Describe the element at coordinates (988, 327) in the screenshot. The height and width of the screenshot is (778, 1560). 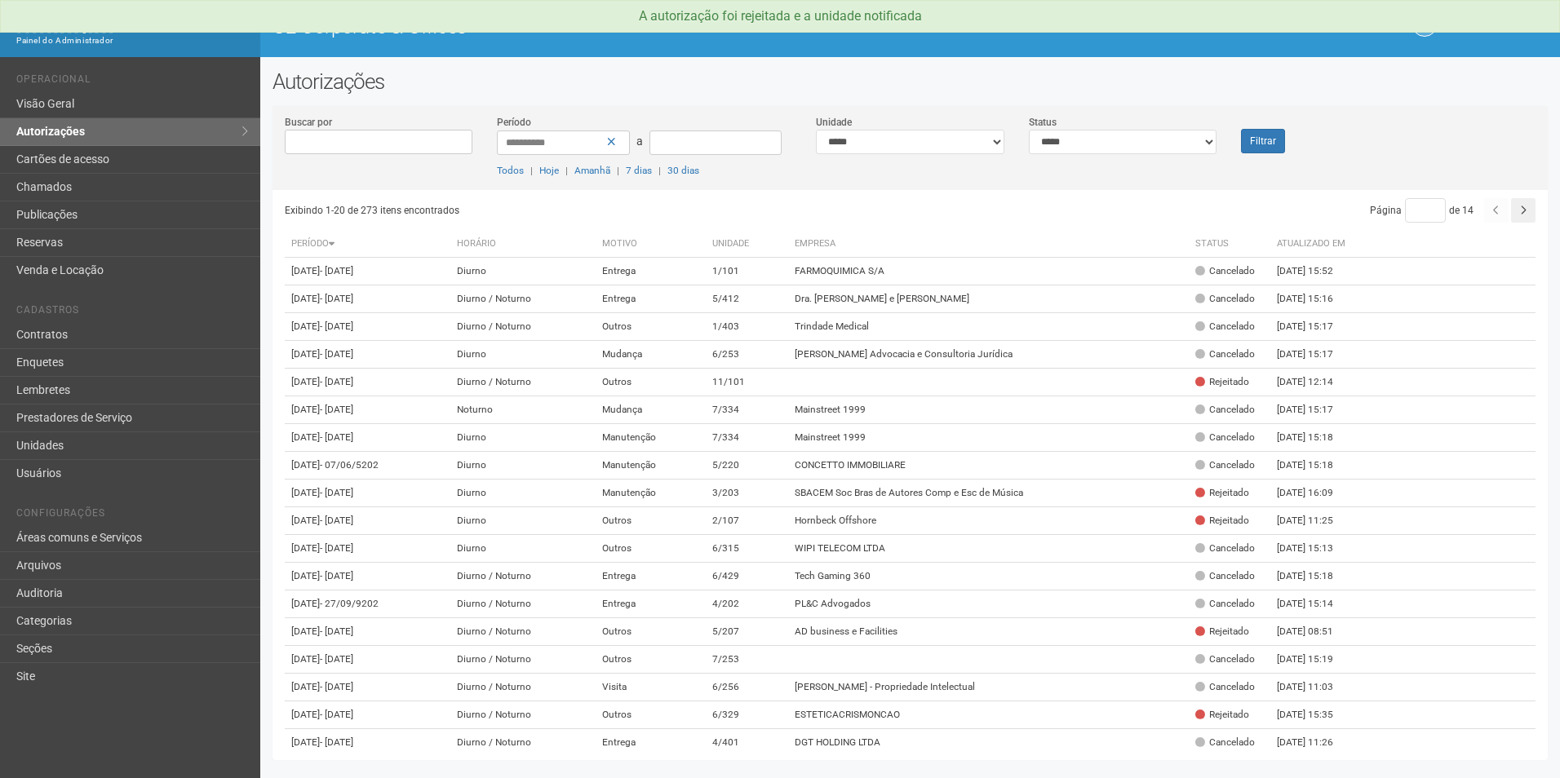
I see `td: Trindade Medical` at that location.